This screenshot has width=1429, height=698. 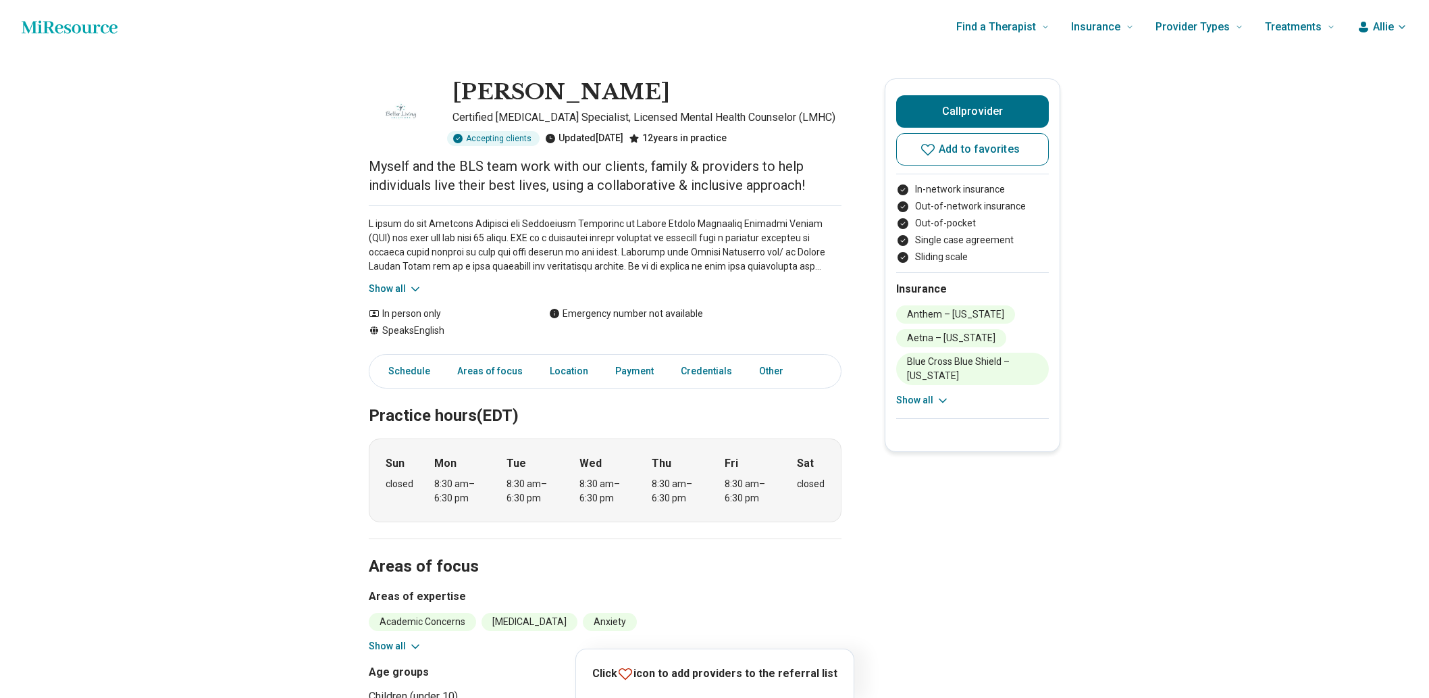 I want to click on li: In-network insurance, so click(x=972, y=189).